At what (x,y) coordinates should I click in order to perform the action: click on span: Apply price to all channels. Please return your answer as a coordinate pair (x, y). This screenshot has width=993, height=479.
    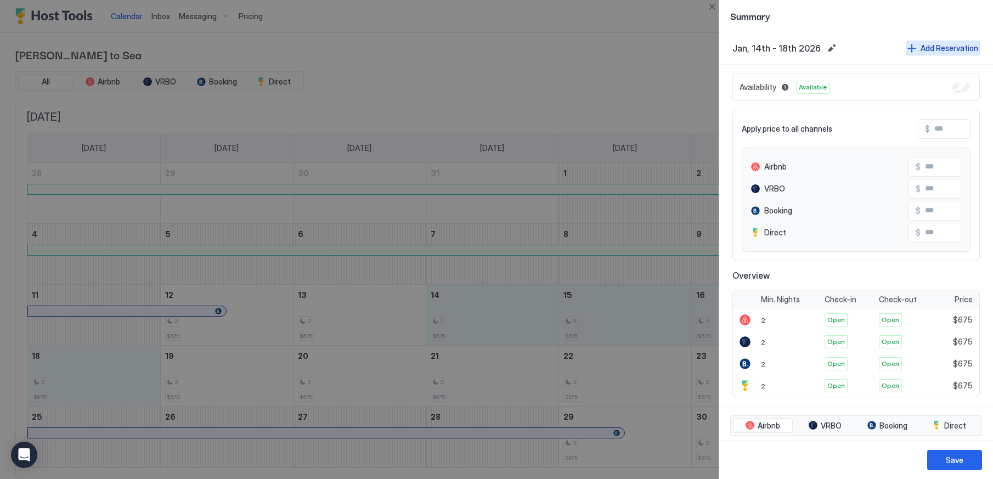
    Looking at the image, I should click on (787, 129).